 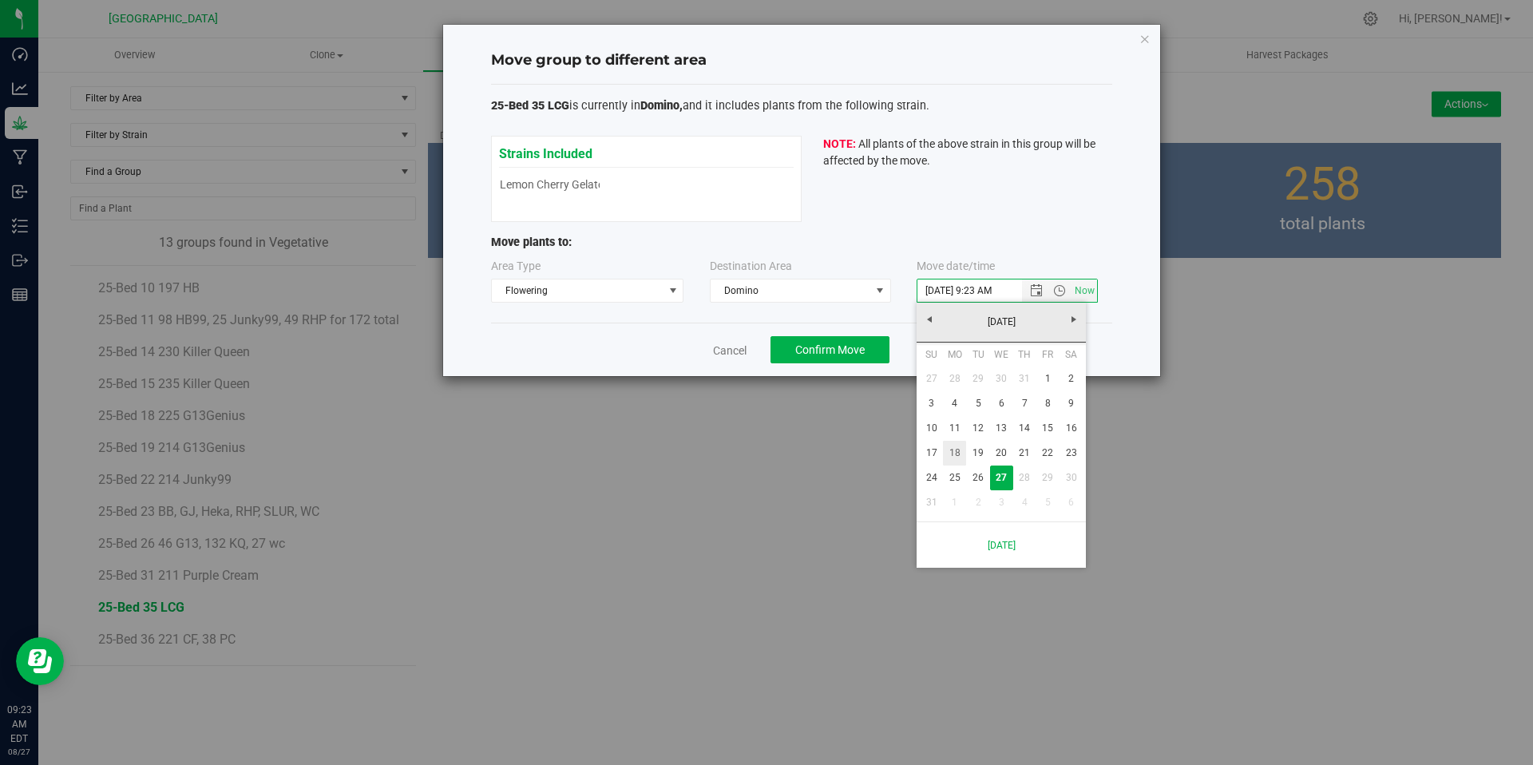 I want to click on a: 28, so click(x=954, y=378).